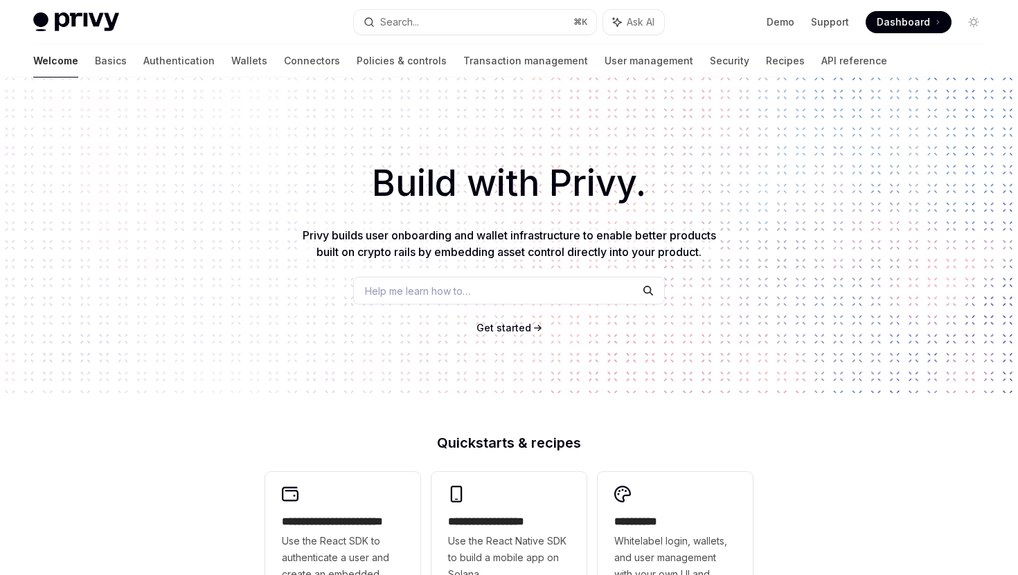 The image size is (1018, 575). I want to click on div: Search..., so click(400, 22).